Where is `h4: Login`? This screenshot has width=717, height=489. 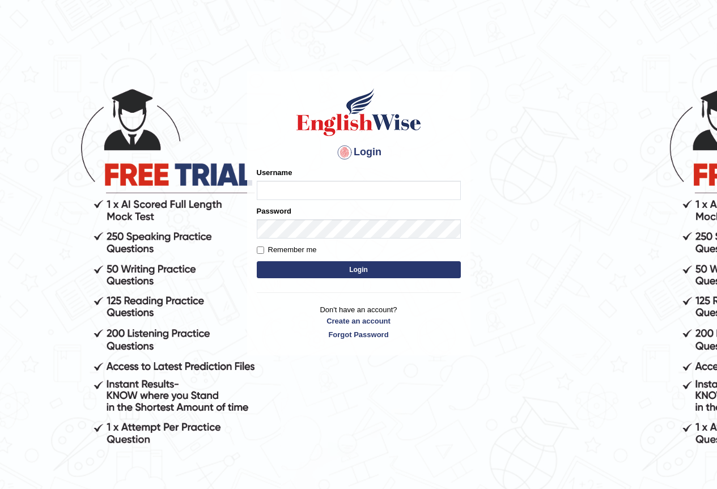
h4: Login is located at coordinates (359, 153).